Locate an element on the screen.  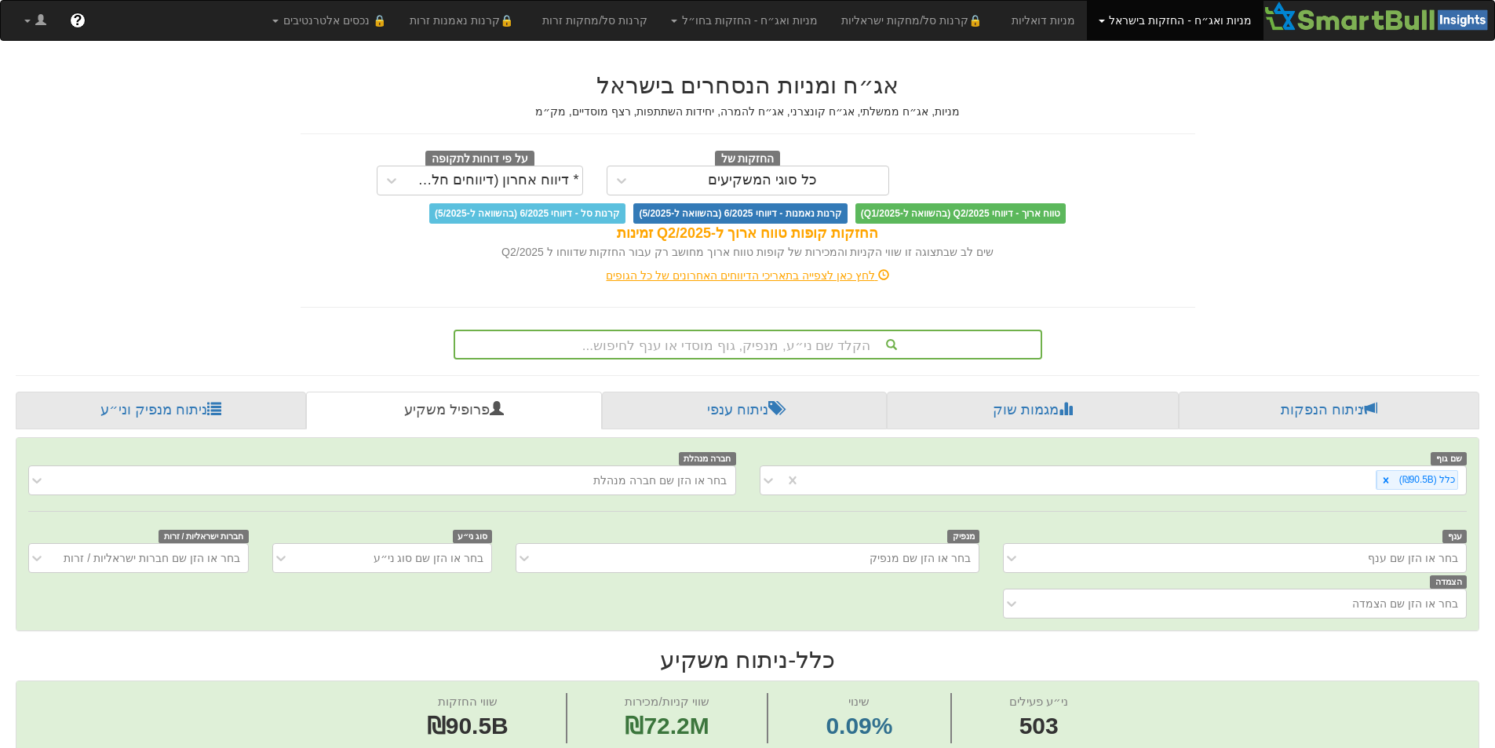
div: בחר או הזן שם ענף is located at coordinates (1413, 558).